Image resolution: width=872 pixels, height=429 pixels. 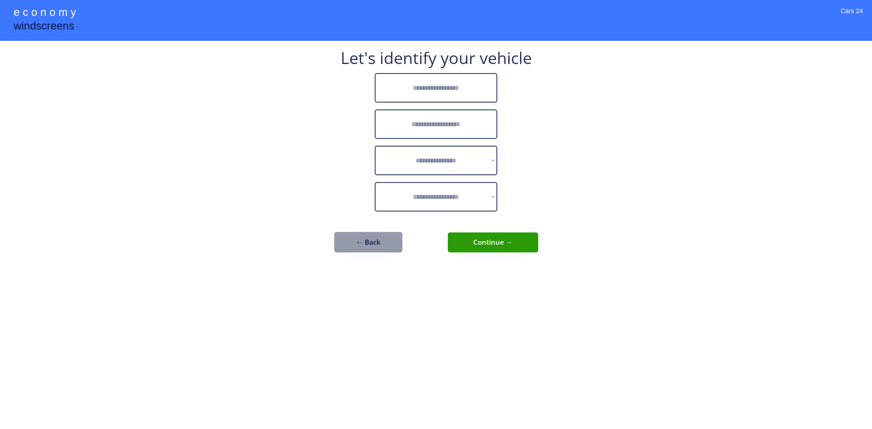 What do you see at coordinates (45, 13) in the screenshot?
I see `div: e c o n o m y` at bounding box center [45, 13].